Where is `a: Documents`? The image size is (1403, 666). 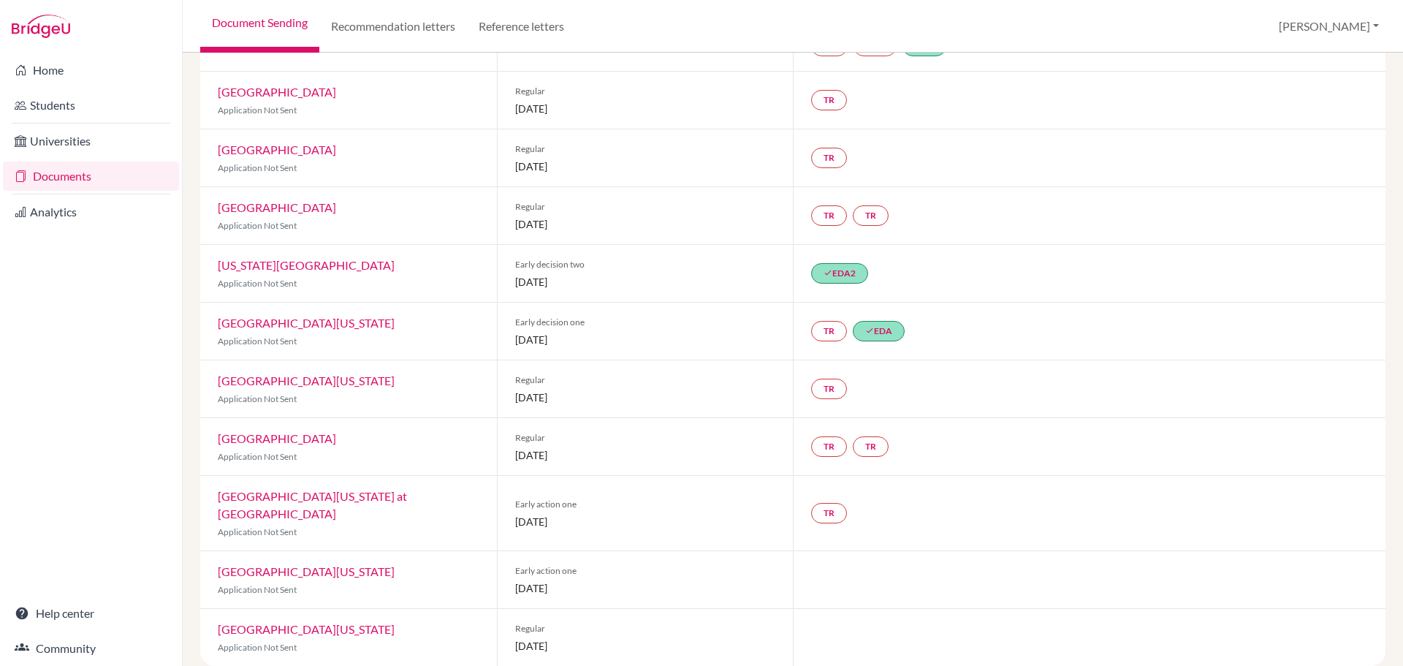 a: Documents is located at coordinates (91, 176).